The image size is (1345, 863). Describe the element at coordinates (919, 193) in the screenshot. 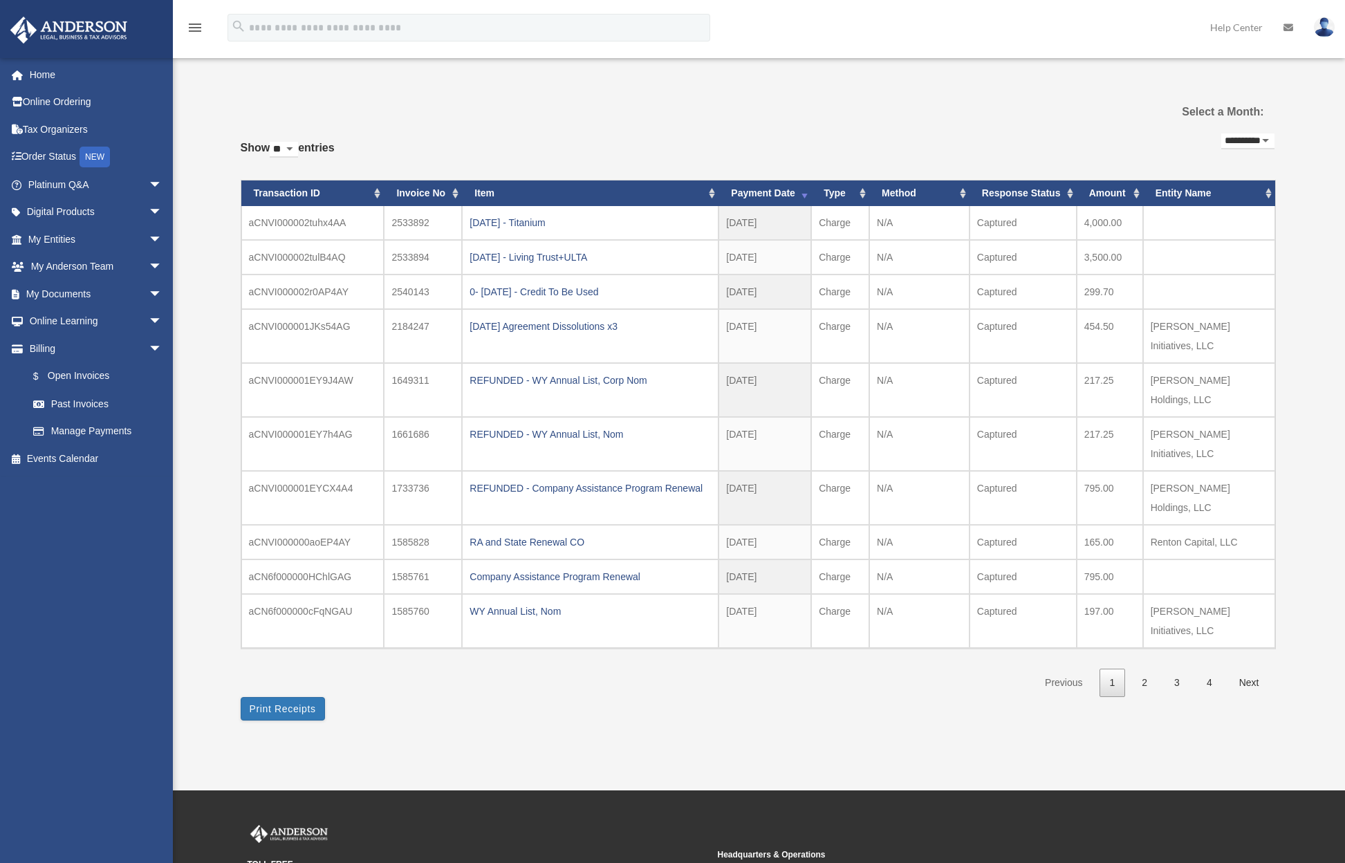

I see `th: Method: activate to sort column ascending` at that location.